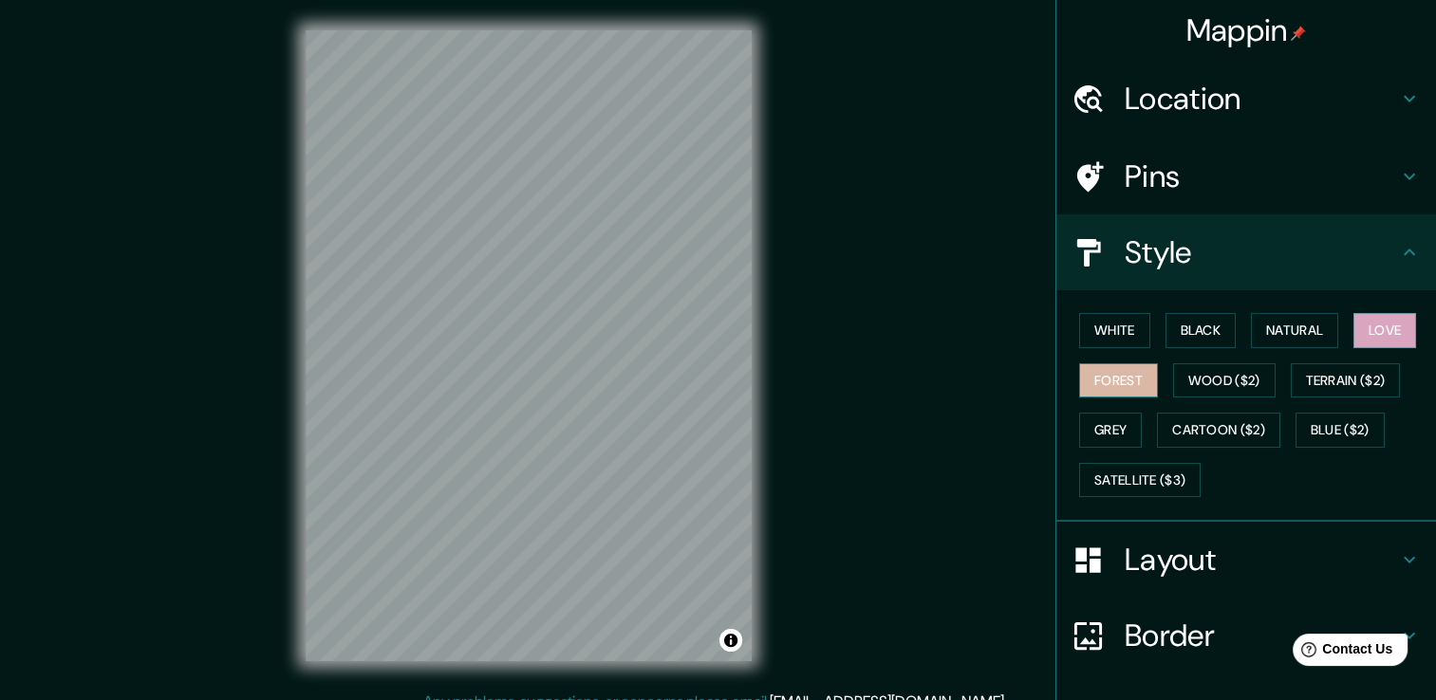 The height and width of the screenshot is (700, 1436). I want to click on button: Toggle attribution, so click(731, 641).